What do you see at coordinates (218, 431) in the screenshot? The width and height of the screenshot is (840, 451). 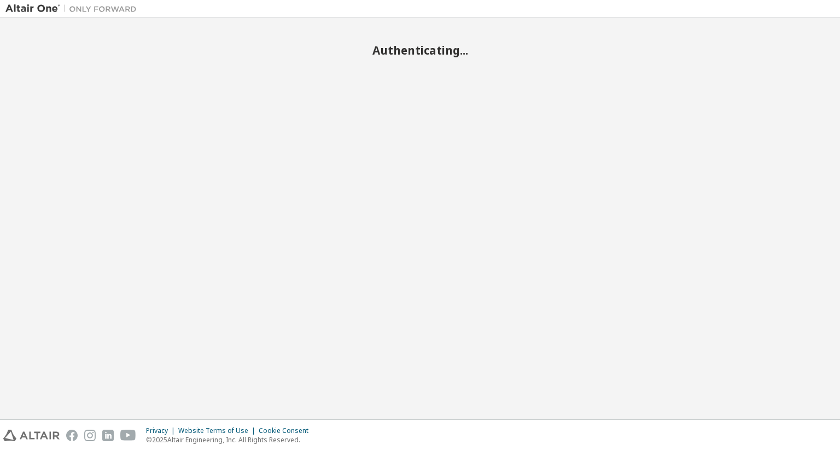 I see `div: Website Terms of Use` at bounding box center [218, 431].